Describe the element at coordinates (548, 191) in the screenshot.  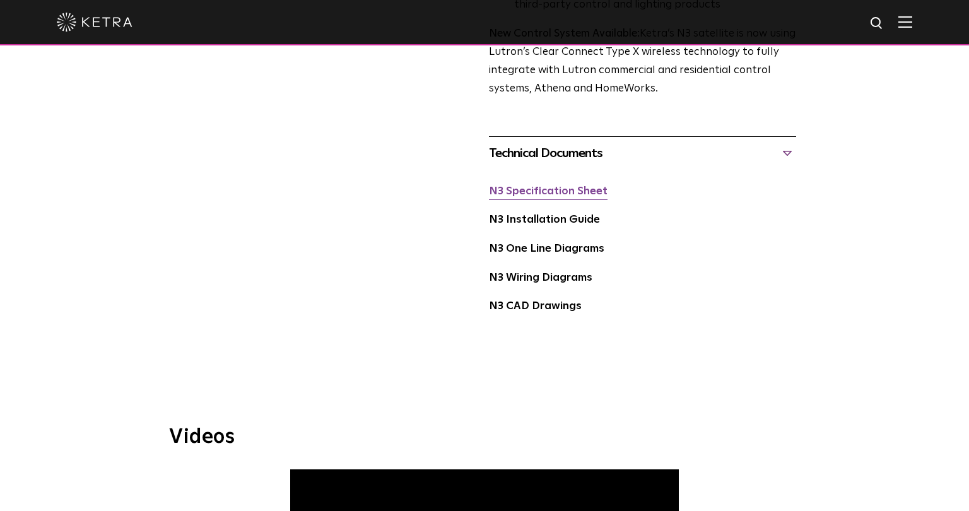
I see `a: N3 Specification Sheet` at that location.